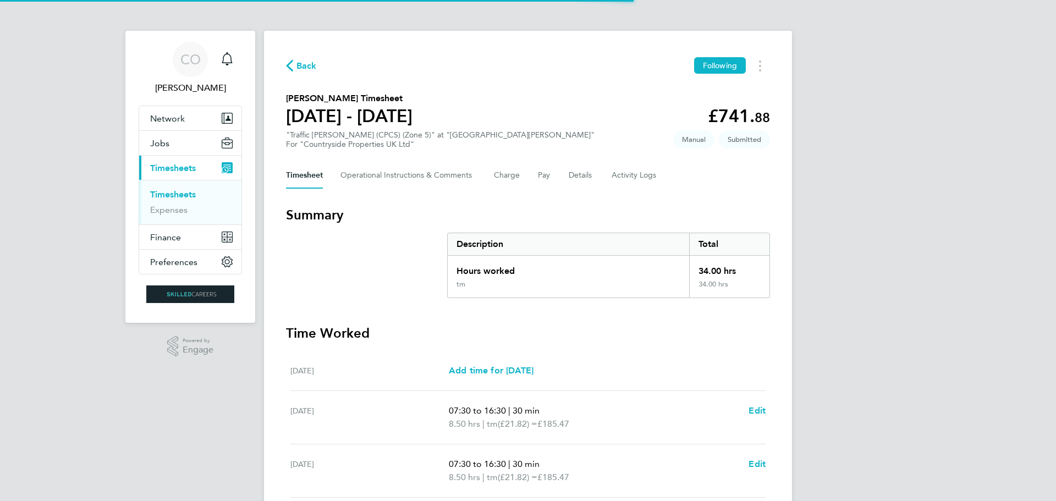 This screenshot has width=1056, height=501. What do you see at coordinates (174, 262) in the screenshot?
I see `span: Preferences` at bounding box center [174, 262].